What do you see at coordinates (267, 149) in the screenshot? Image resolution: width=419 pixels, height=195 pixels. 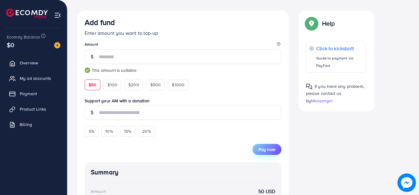 I see `button: Pay now` at bounding box center [267, 149].